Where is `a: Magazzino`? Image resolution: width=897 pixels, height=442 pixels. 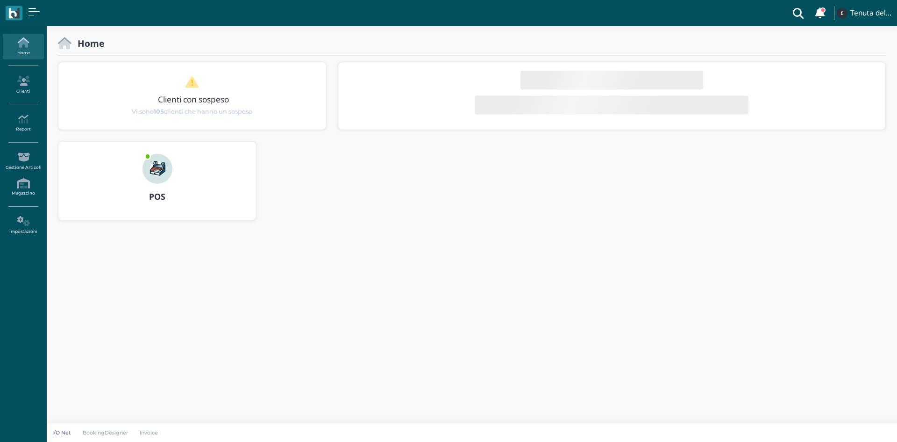 a: Magazzino is located at coordinates (23, 187).